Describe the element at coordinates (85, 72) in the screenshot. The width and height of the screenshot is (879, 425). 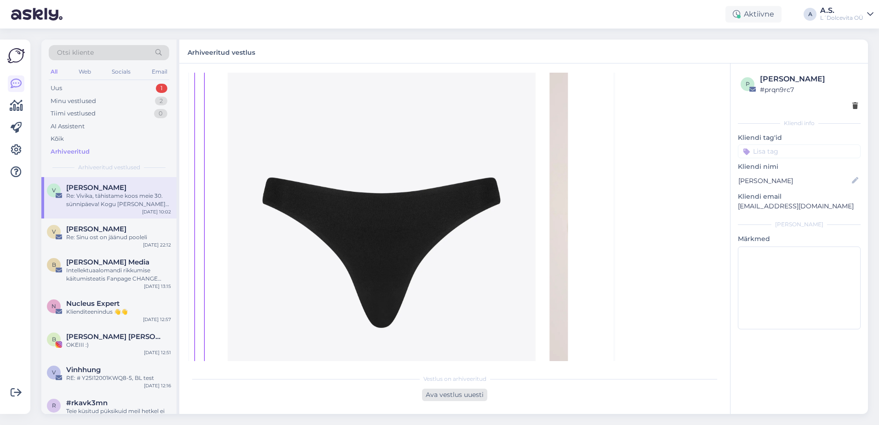
I see `div: Web` at that location.